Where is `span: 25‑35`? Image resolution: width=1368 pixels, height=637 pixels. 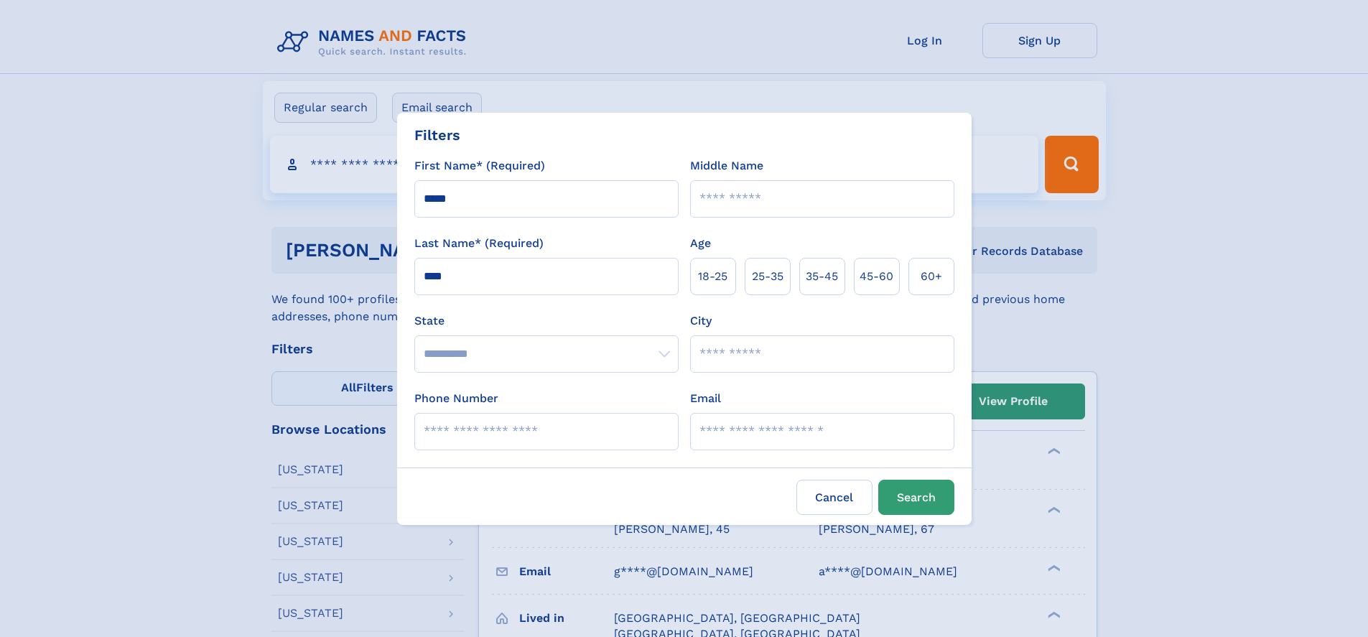 span: 25‑35 is located at coordinates (768, 276).